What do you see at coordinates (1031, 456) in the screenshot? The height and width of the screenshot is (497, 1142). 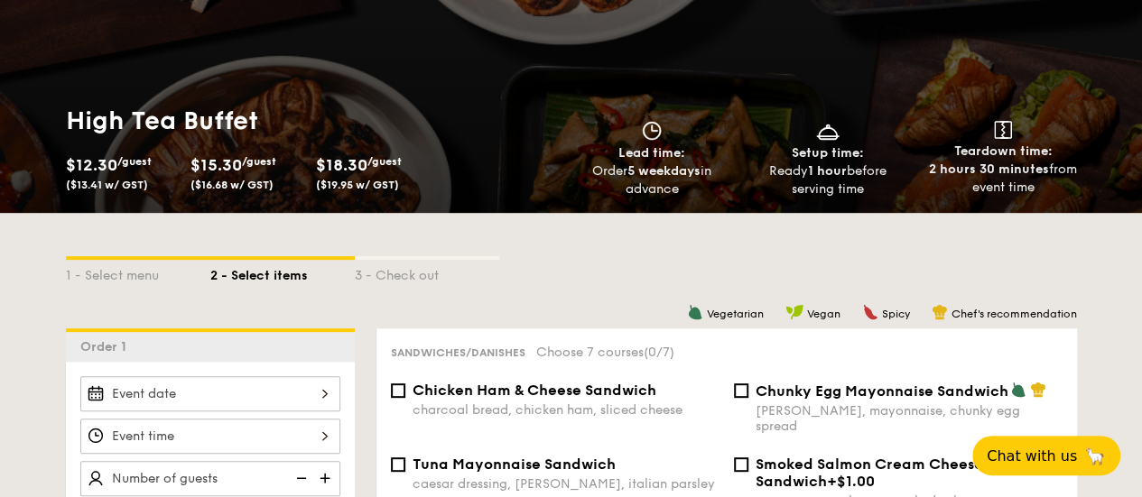 I see `span: Chat with us` at bounding box center [1031, 456].